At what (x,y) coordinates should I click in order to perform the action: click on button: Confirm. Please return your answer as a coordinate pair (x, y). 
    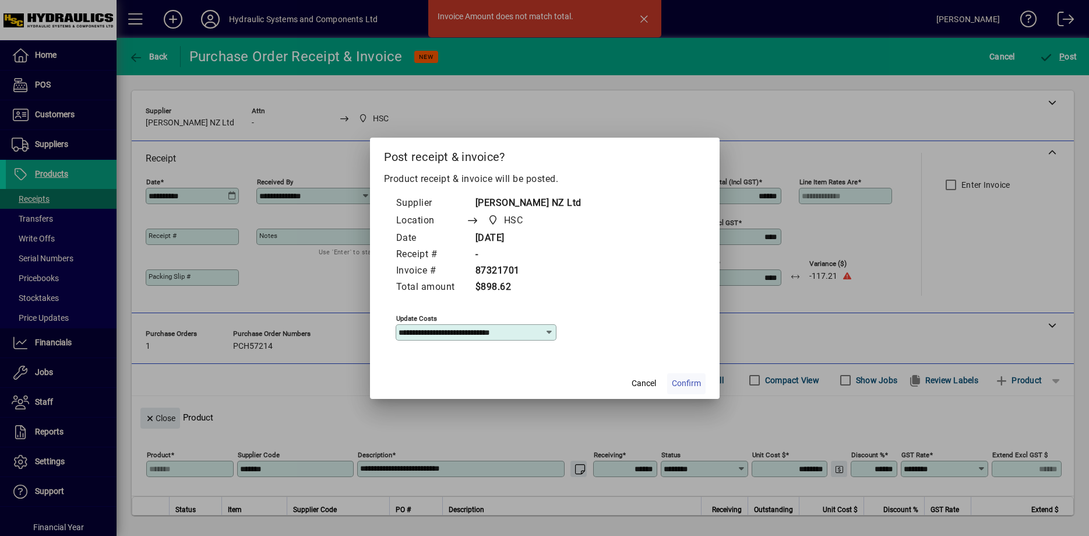
    Looking at the image, I should click on (686, 383).